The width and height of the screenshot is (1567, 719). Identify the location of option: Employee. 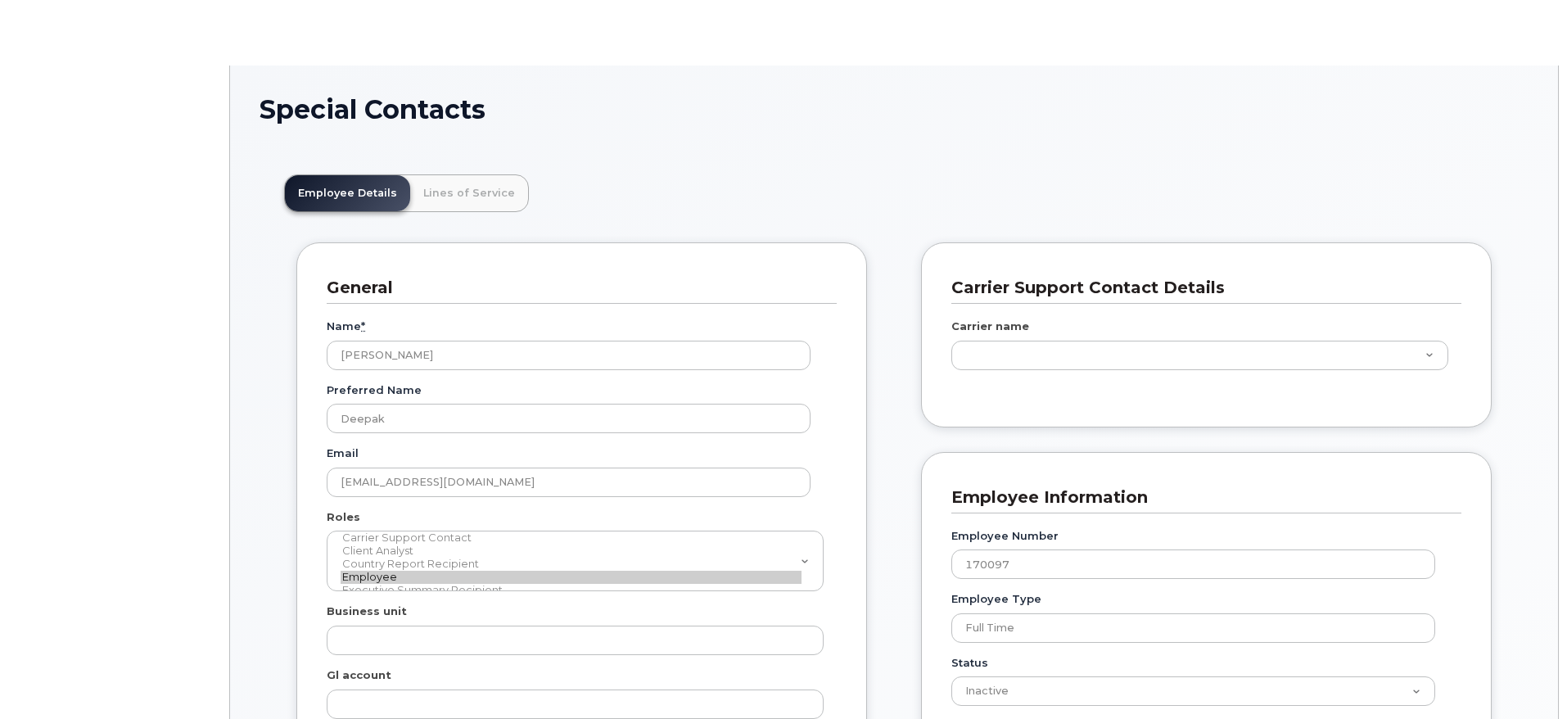
(570, 577).